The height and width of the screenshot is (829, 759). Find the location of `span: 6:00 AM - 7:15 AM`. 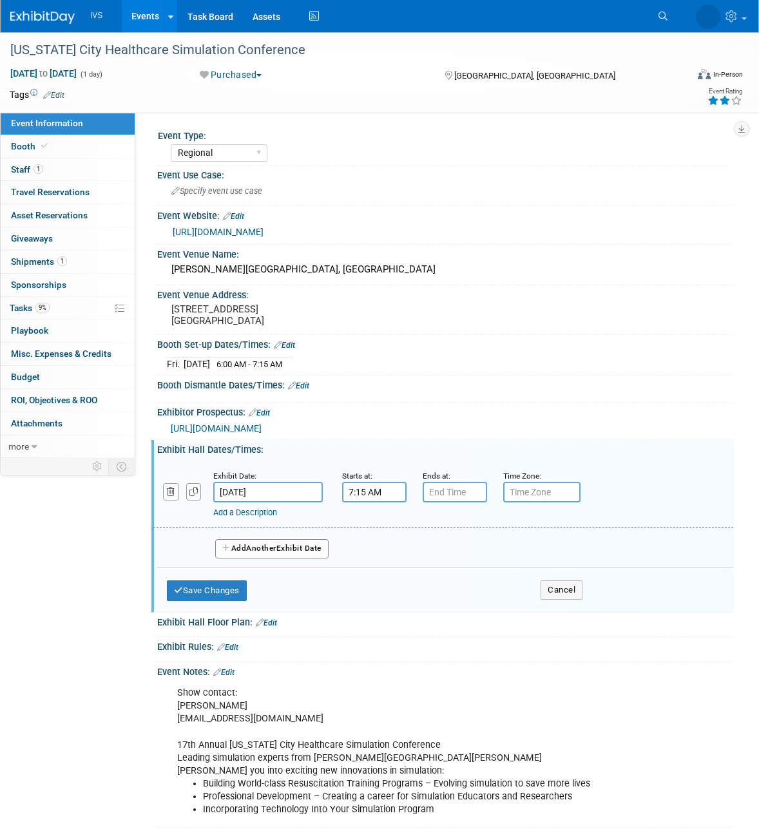

span: 6:00 AM - 7:15 AM is located at coordinates (249, 364).